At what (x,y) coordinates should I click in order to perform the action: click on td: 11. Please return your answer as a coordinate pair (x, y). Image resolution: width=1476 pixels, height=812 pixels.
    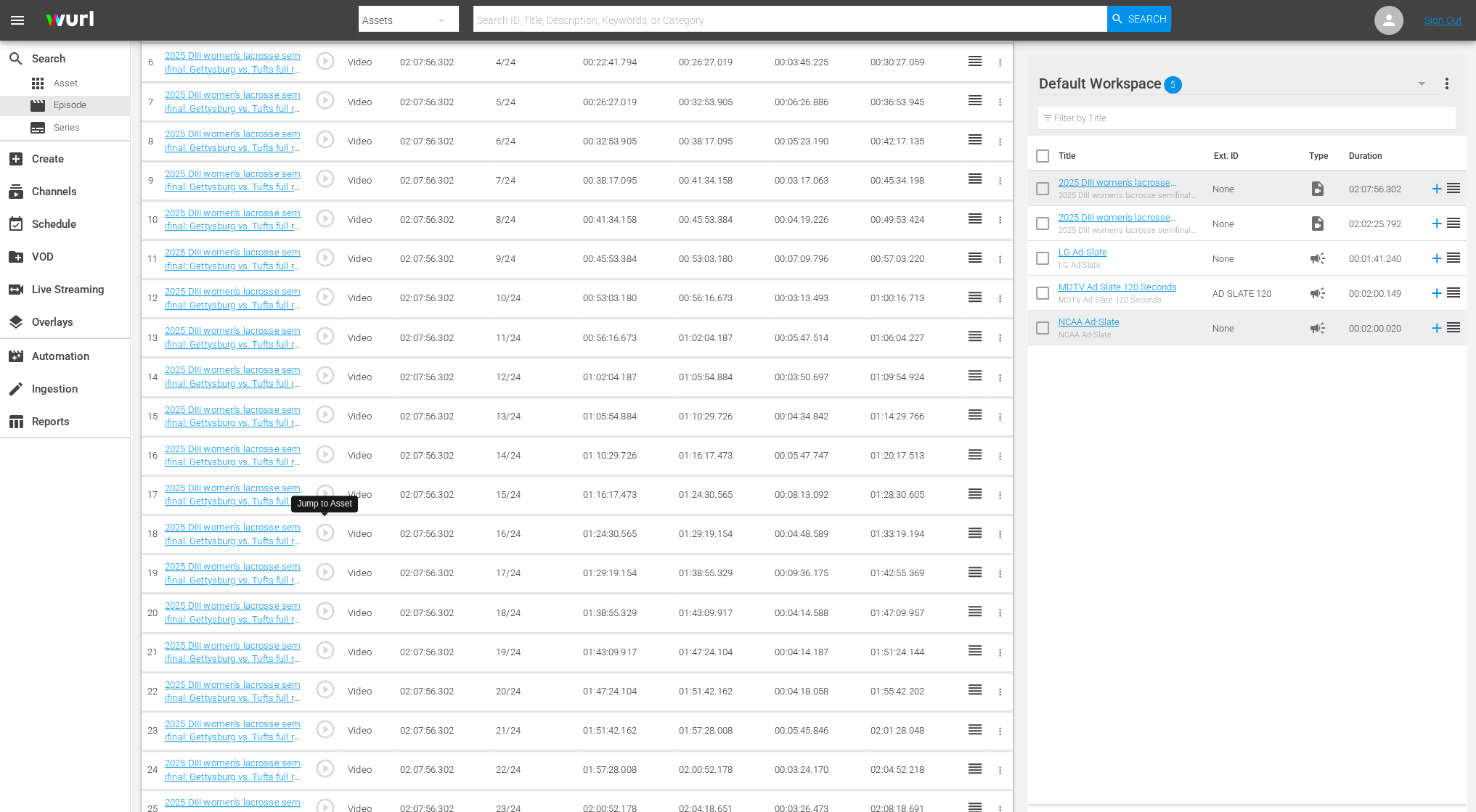
    Looking at the image, I should click on (150, 259).